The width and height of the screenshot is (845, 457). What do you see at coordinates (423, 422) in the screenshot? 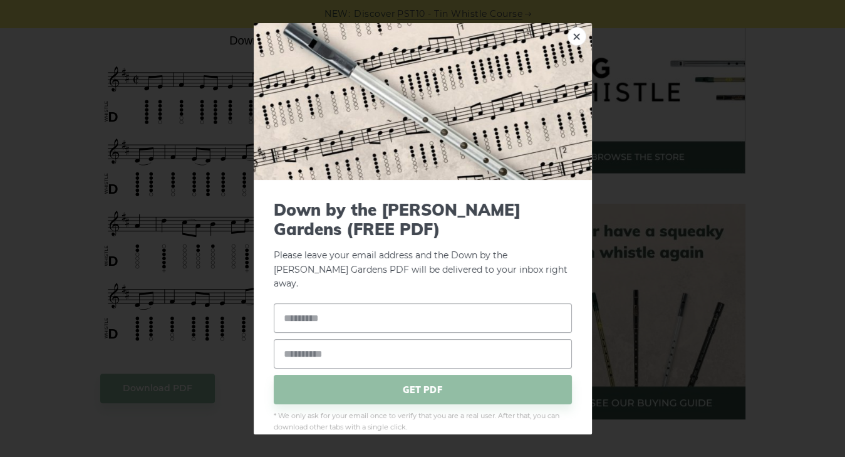
I see `span: * We only ask for your email once to verify that you are a real user. After that, you can downloa...` at bounding box center [423, 422].